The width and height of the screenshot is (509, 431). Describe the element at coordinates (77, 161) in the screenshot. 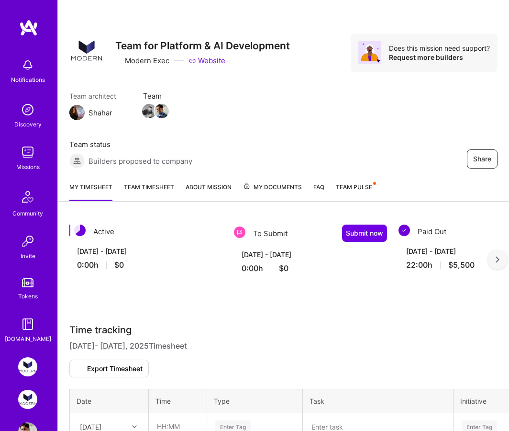

I see `img: Builders proposed to company` at that location.